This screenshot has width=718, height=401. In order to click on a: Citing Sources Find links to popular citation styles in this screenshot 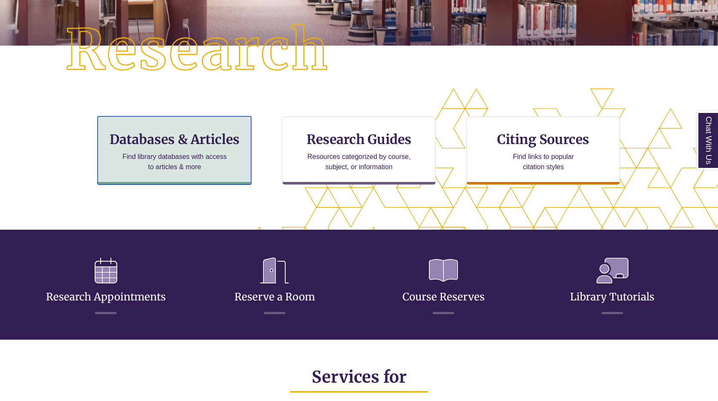, I will do `click(543, 150)`.